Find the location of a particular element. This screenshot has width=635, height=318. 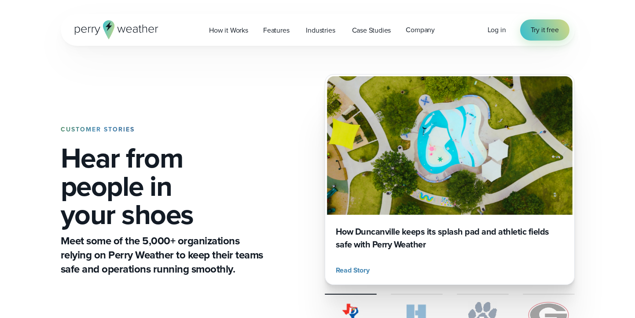

img: Duncanville Splash Pad is located at coordinates (450, 145).